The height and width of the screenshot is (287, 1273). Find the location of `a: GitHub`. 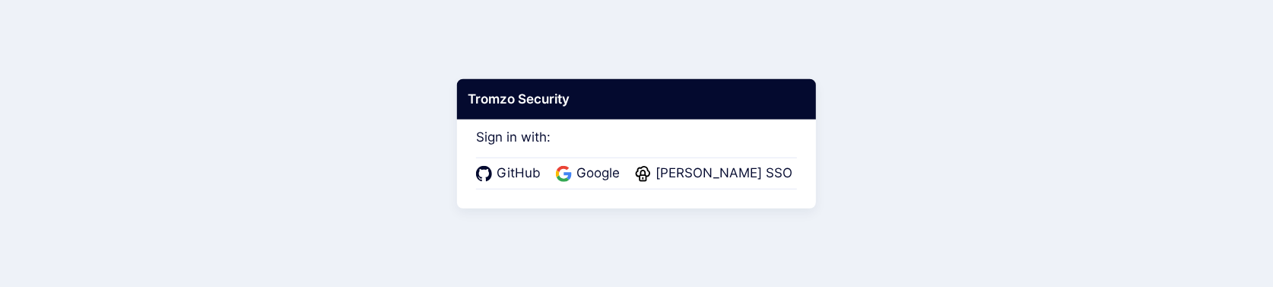

a: GitHub is located at coordinates (510, 173).